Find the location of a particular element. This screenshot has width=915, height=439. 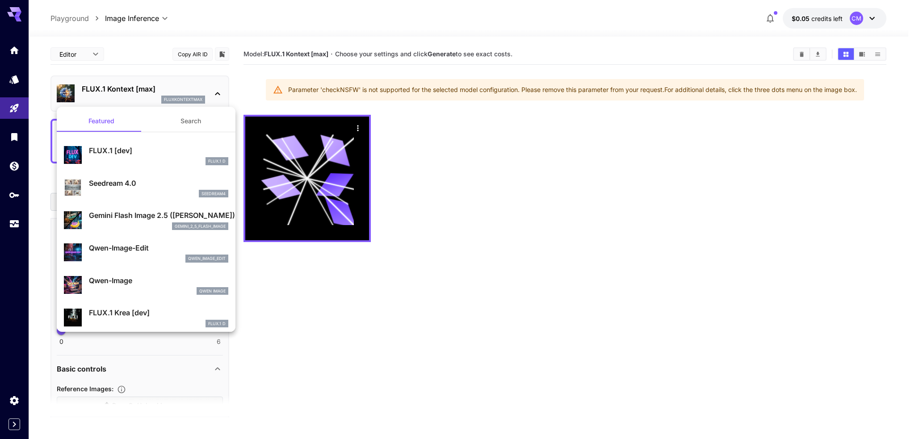

p: seedream4 is located at coordinates (214, 194).